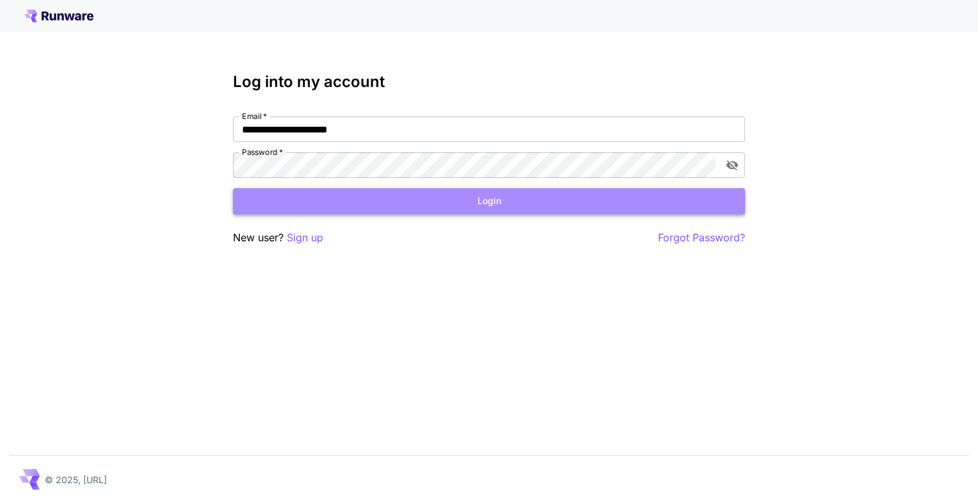  What do you see at coordinates (489, 82) in the screenshot?
I see `h3: Log into my account` at bounding box center [489, 82].